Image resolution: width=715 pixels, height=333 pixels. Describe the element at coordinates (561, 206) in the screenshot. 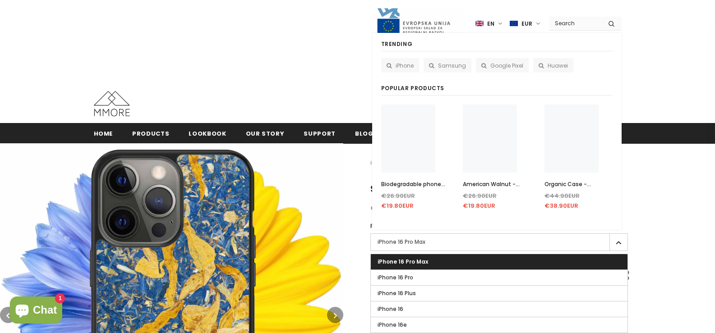

I see `span: €38.90EUR` at that location.